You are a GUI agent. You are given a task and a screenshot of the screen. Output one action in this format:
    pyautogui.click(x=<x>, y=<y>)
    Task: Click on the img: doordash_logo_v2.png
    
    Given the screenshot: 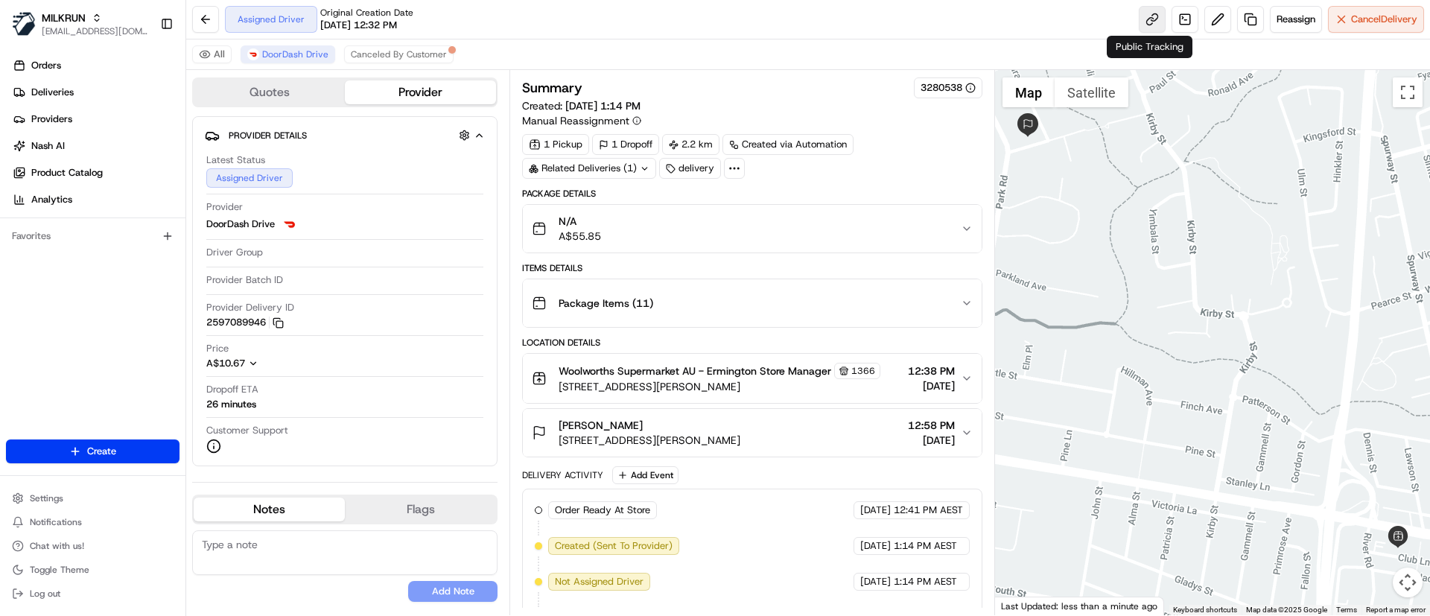 What is the action you would take?
    pyautogui.click(x=253, y=54)
    